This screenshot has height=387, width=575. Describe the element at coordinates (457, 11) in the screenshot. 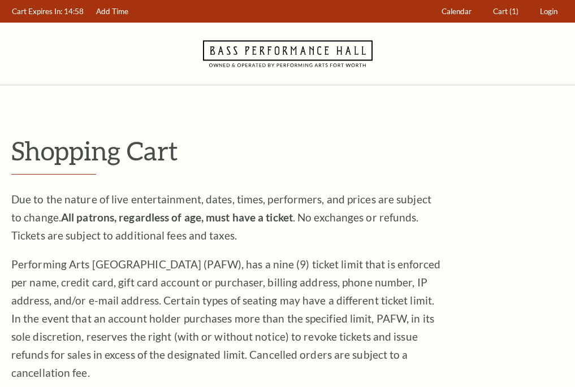

I see `a: Calendar` at that location.